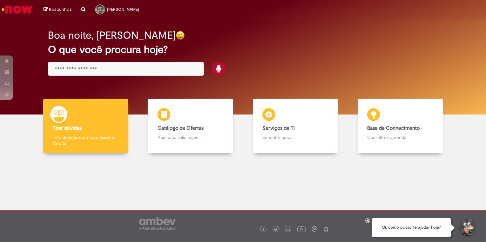 The image size is (486, 242). Describe the element at coordinates (190, 137) in the screenshot. I see `p: Abra uma solicitação` at that location.